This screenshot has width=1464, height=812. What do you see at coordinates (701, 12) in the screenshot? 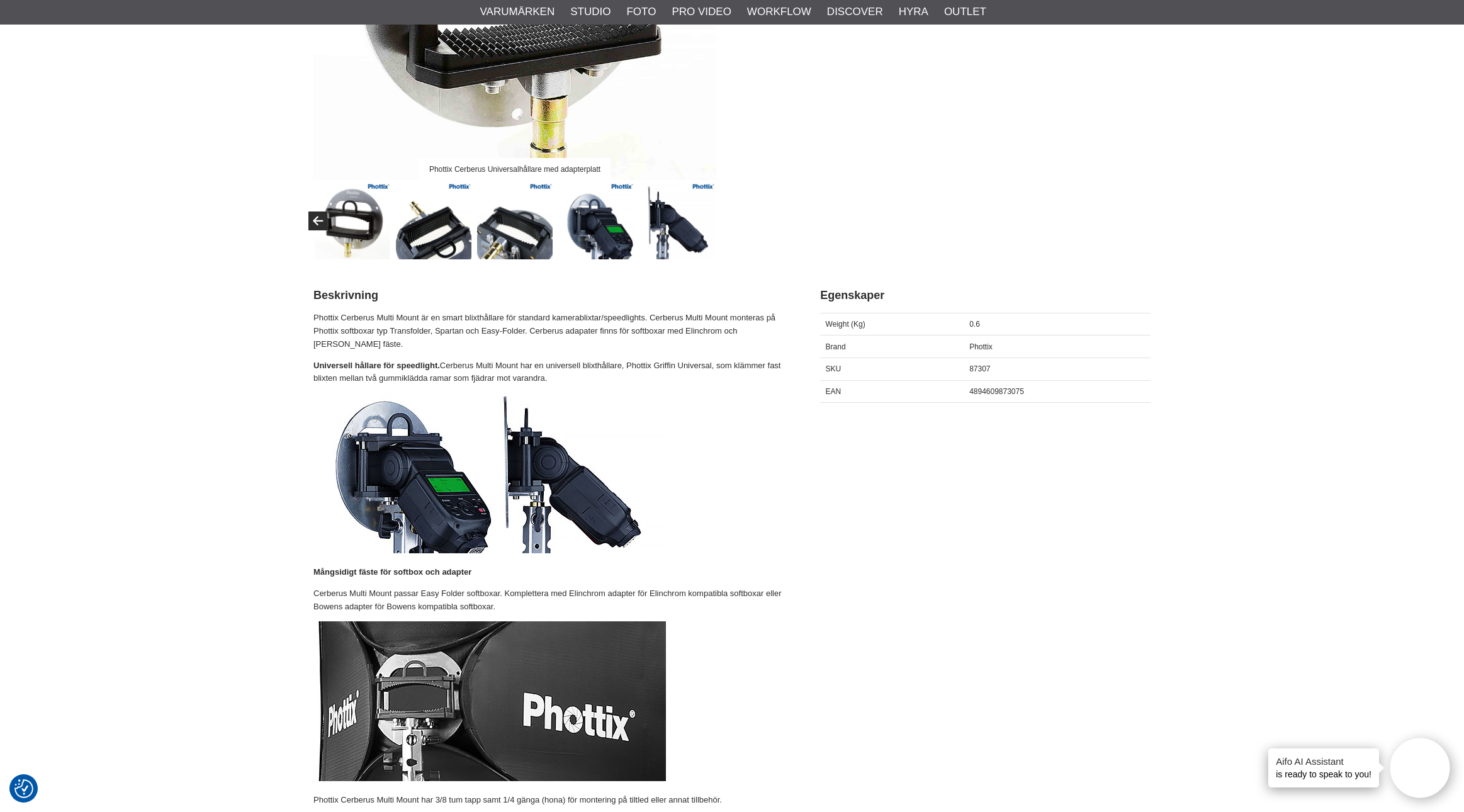
I see `a: Pro Video` at bounding box center [701, 12].